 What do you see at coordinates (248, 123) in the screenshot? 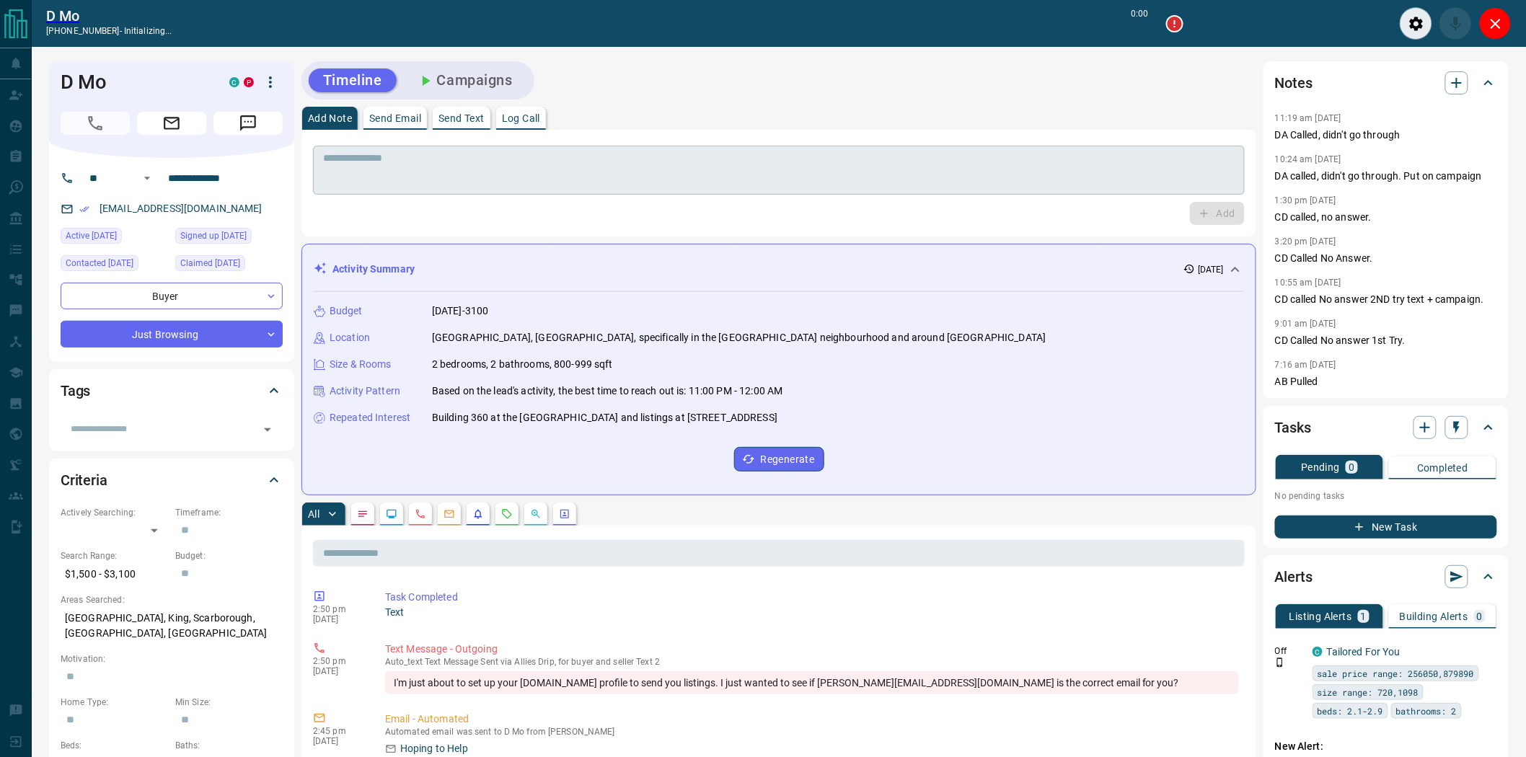
I see `span: Message` at bounding box center [248, 123].